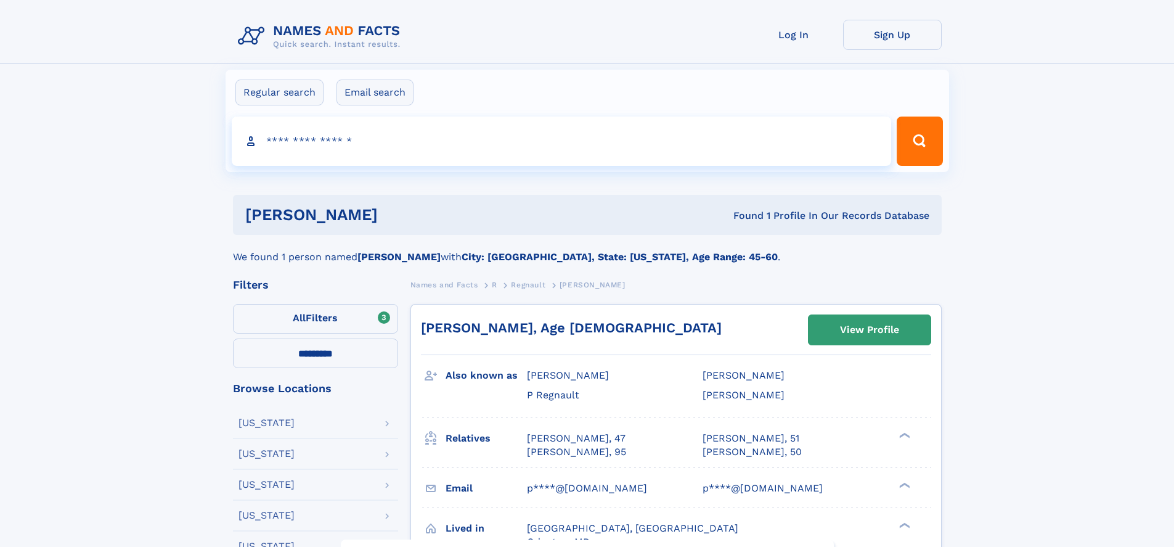 The height and width of the screenshot is (547, 1174). Describe the element at coordinates (870, 330) in the screenshot. I see `div: View Profile` at that location.